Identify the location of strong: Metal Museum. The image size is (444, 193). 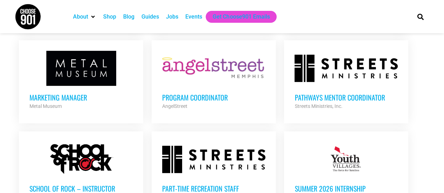
(46, 106).